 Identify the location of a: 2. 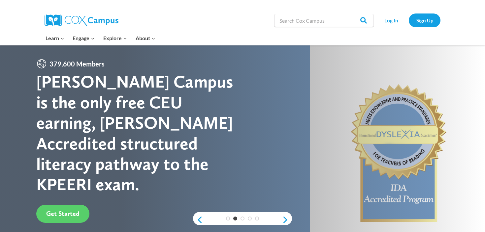
(235, 219).